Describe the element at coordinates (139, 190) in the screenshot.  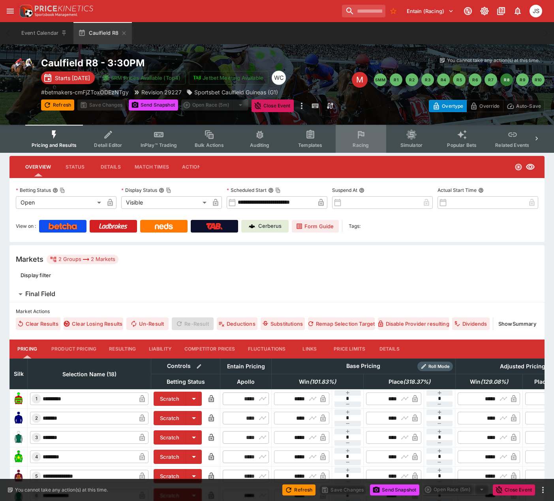
I see `p: Display Status` at that location.